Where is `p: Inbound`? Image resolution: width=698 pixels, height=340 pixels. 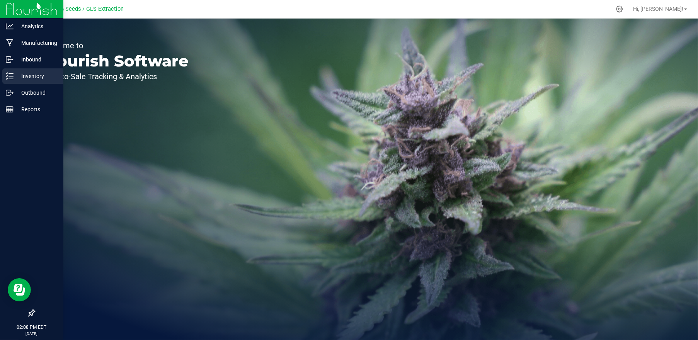 p: Inbound is located at coordinates (37, 60).